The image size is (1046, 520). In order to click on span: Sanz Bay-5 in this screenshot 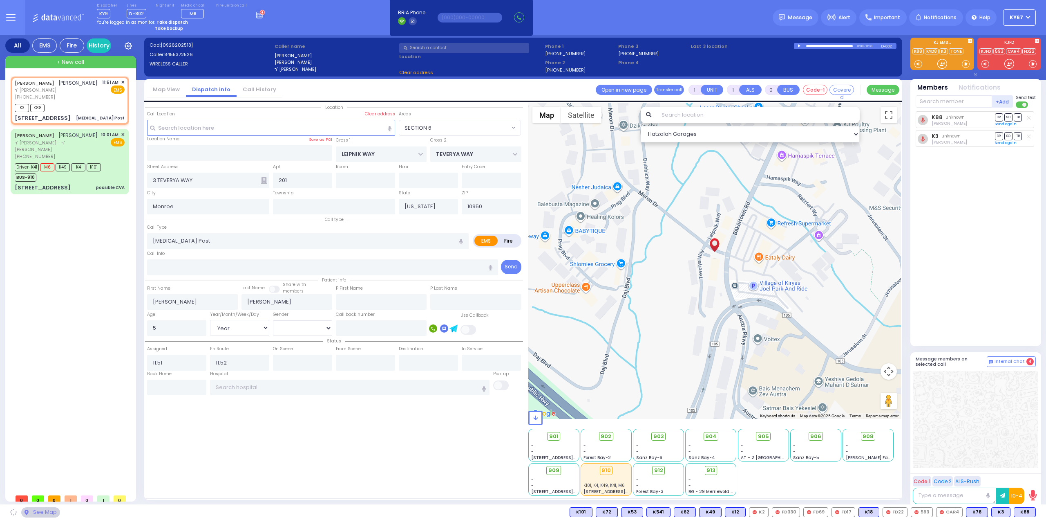, I will do `click(807, 457)`.